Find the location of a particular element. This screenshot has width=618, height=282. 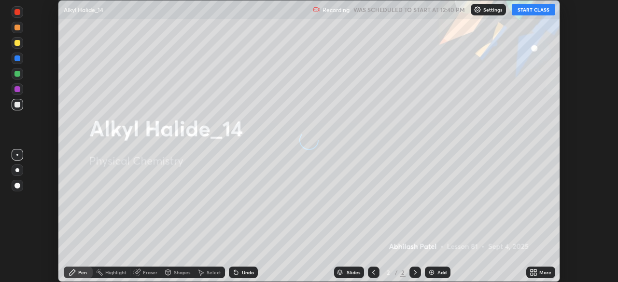

img: recording.375f2c34.svg is located at coordinates (317, 10).